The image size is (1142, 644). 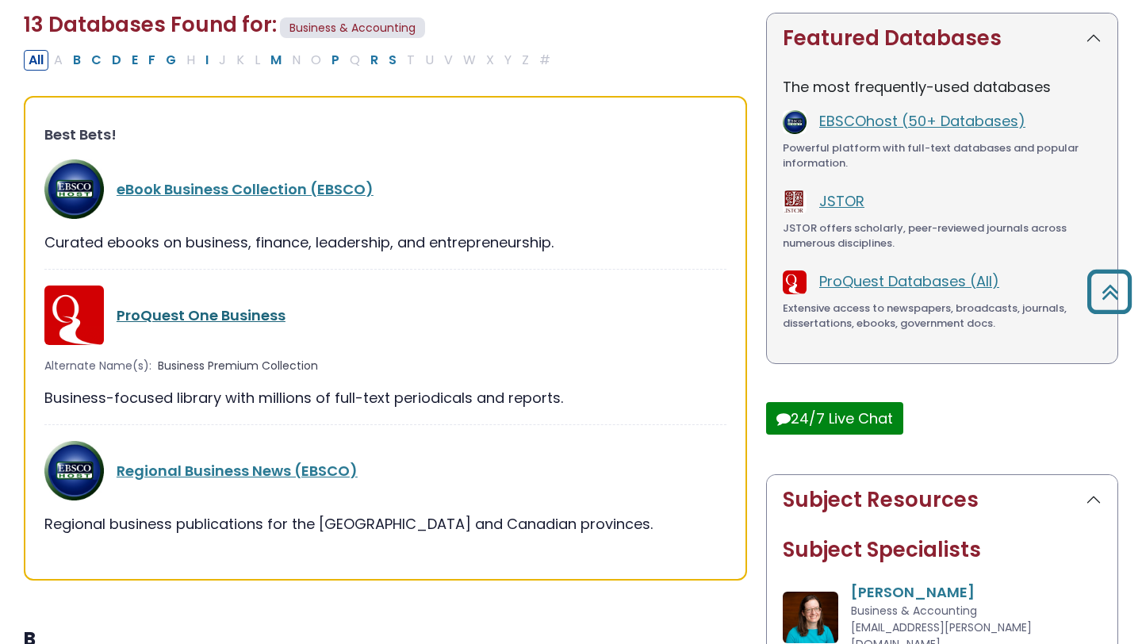 What do you see at coordinates (942, 550) in the screenshot?
I see `h2: Subject Specialists` at bounding box center [942, 550].